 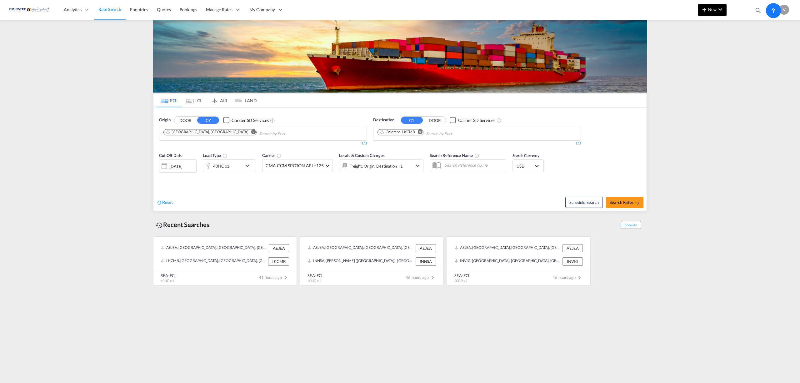 I want to click on md-datepicker: Select, so click(x=161, y=176).